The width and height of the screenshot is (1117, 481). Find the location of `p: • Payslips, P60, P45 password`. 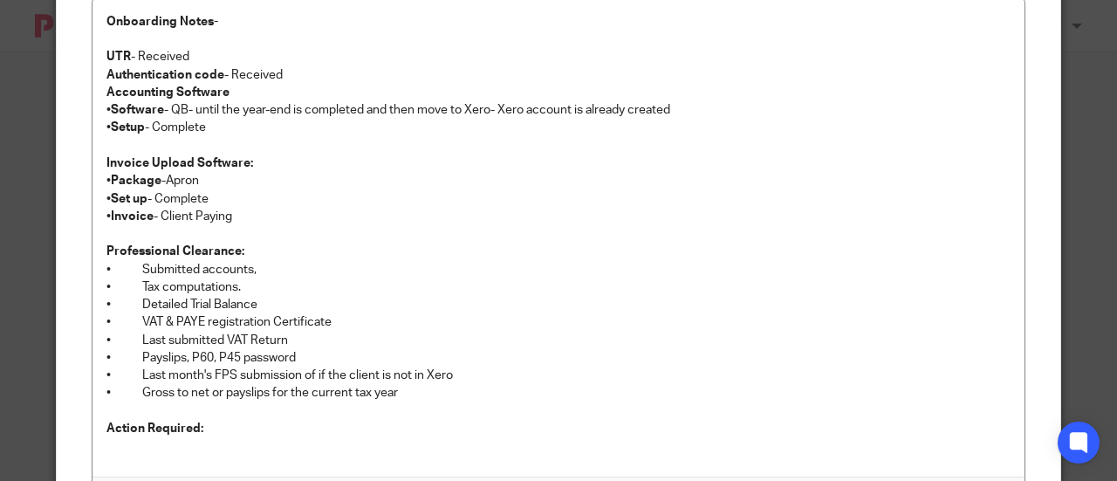

p: • Payslips, P60, P45 password is located at coordinates (559, 358).